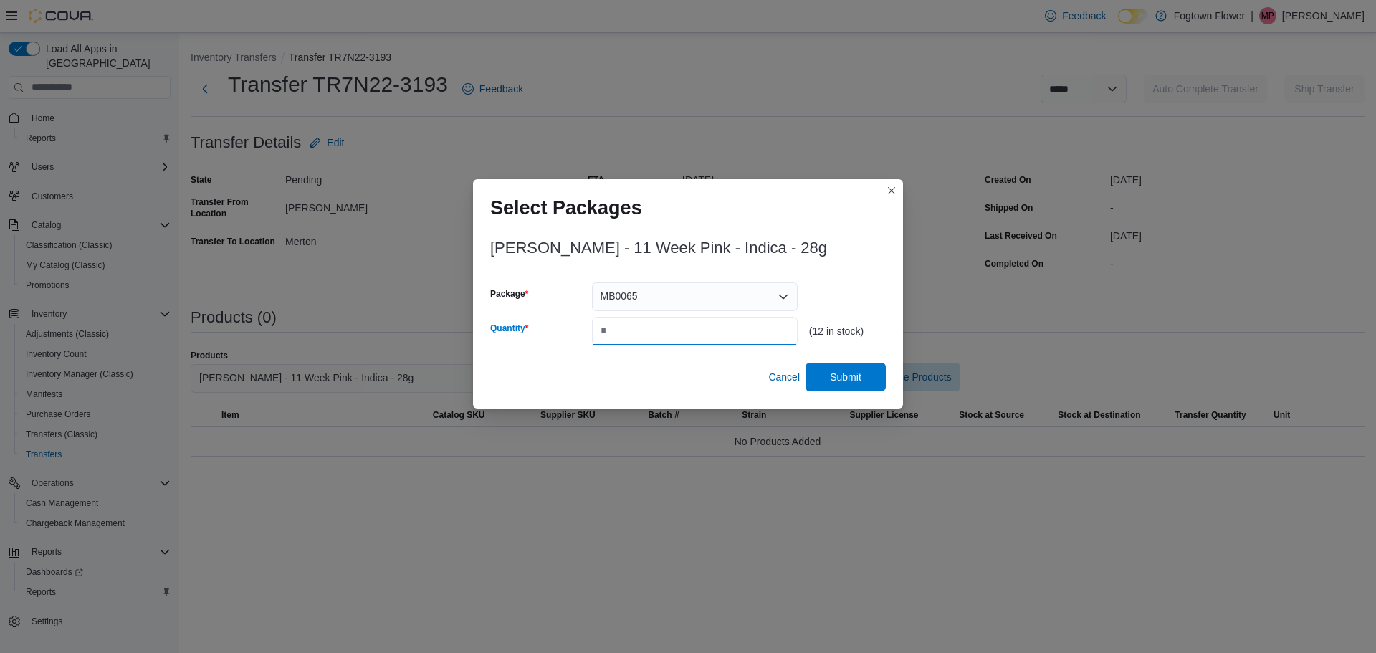 This screenshot has width=1376, height=653. Describe the element at coordinates (509, 328) in the screenshot. I see `label: Quantity` at that location.